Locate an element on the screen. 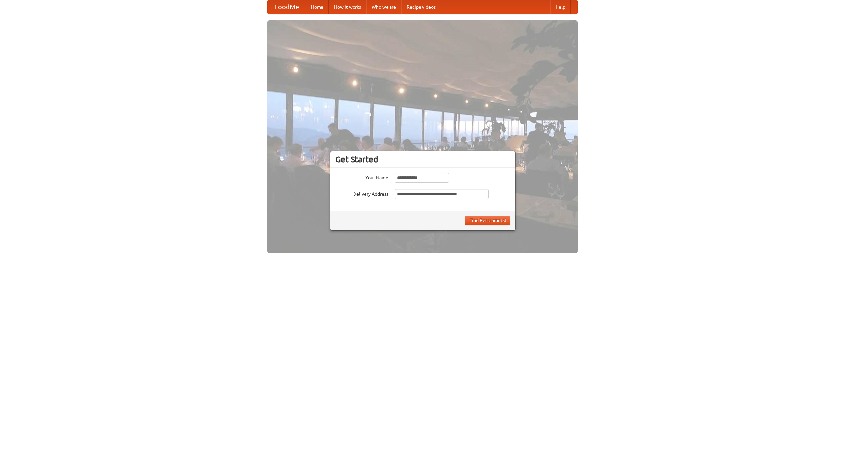 The height and width of the screenshot is (467, 845). h3: Get Started is located at coordinates (423, 159).